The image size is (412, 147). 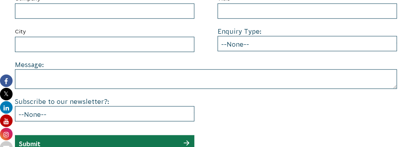 I want to click on div: Enquiry Type:, so click(x=307, y=39).